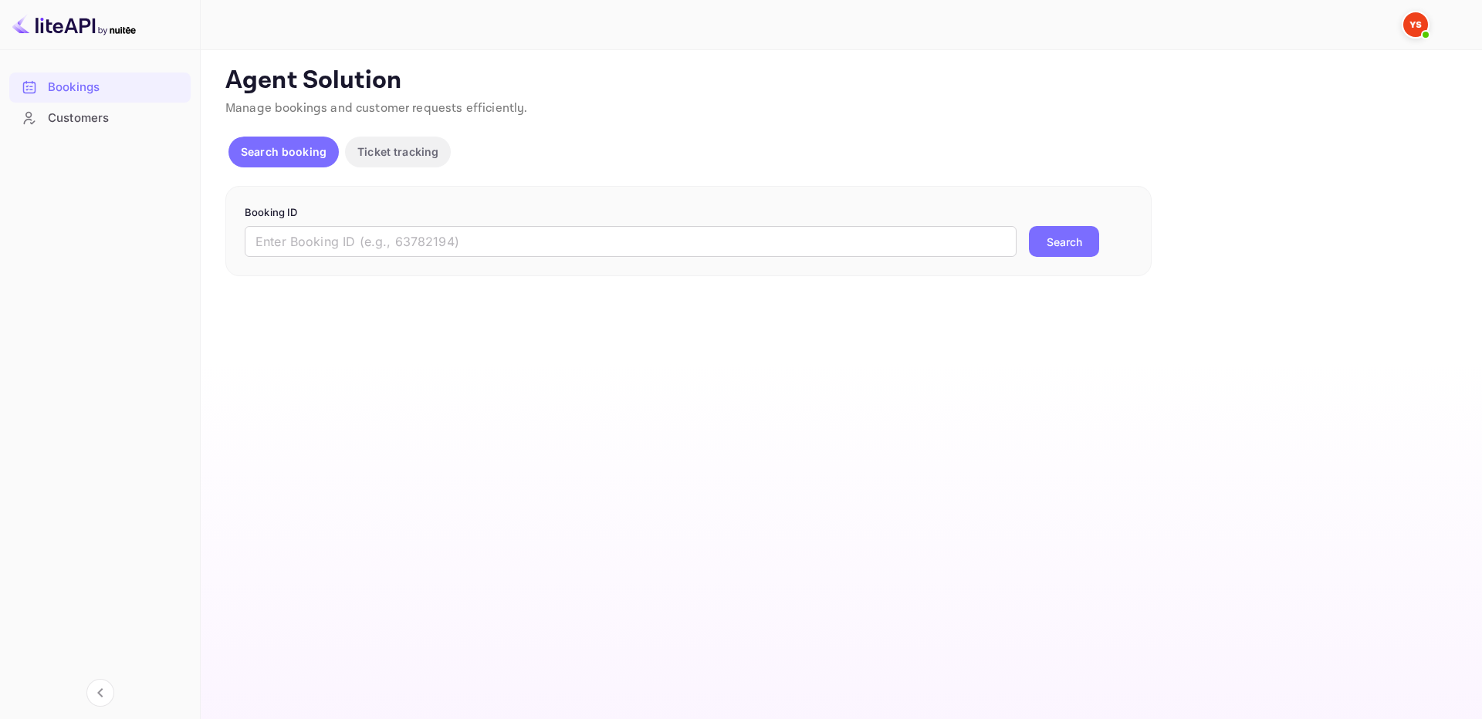  I want to click on a: Bookings, so click(100, 86).